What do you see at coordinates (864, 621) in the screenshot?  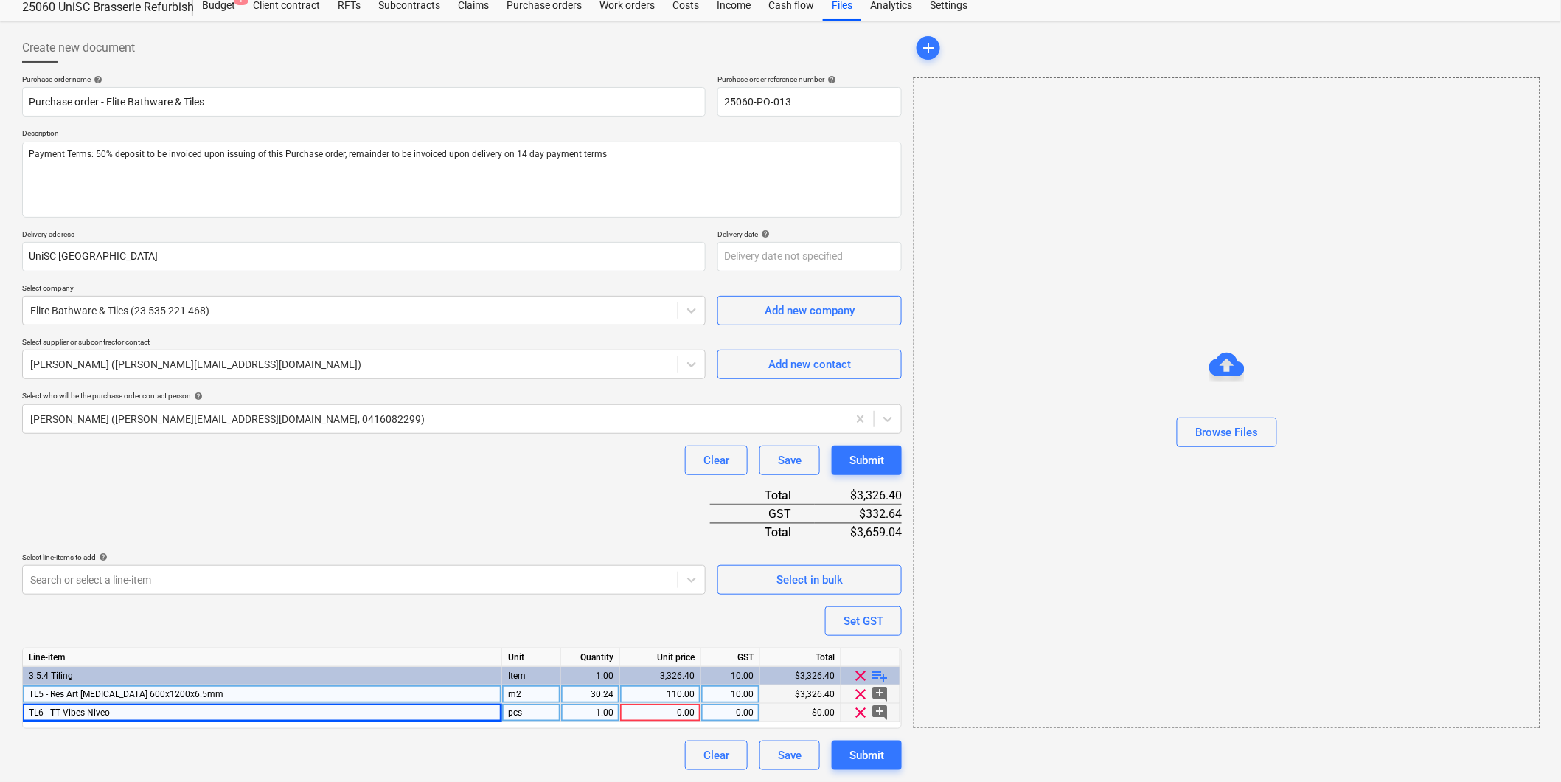 I see `button: Set GST` at bounding box center [864, 621].